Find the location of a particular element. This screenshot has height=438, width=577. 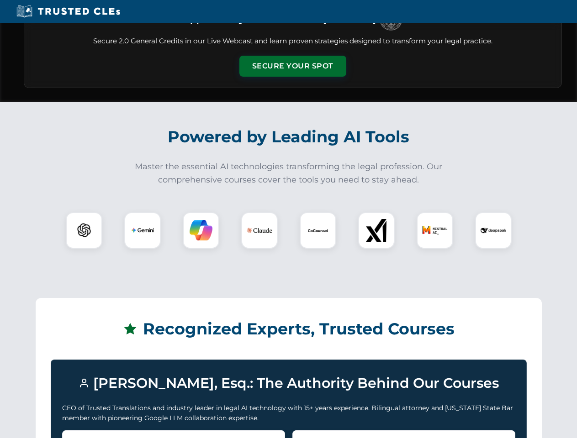

img: Copilot Logo is located at coordinates (201, 231).